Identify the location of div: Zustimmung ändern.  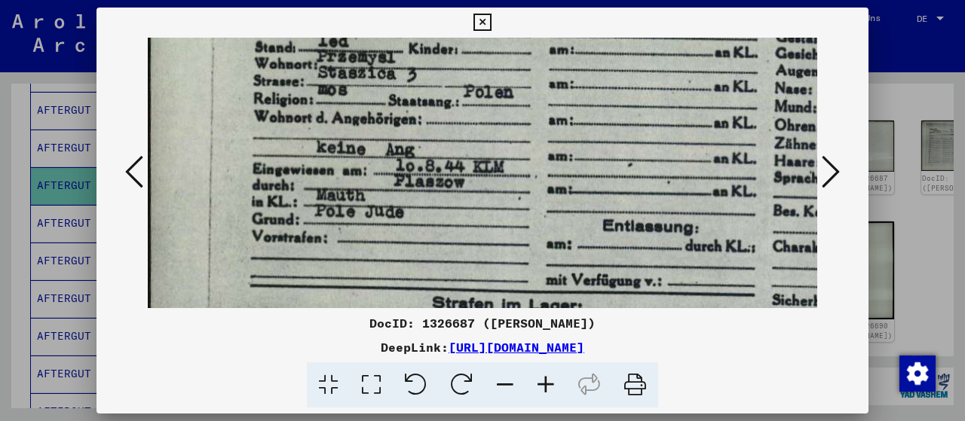
(916, 373).